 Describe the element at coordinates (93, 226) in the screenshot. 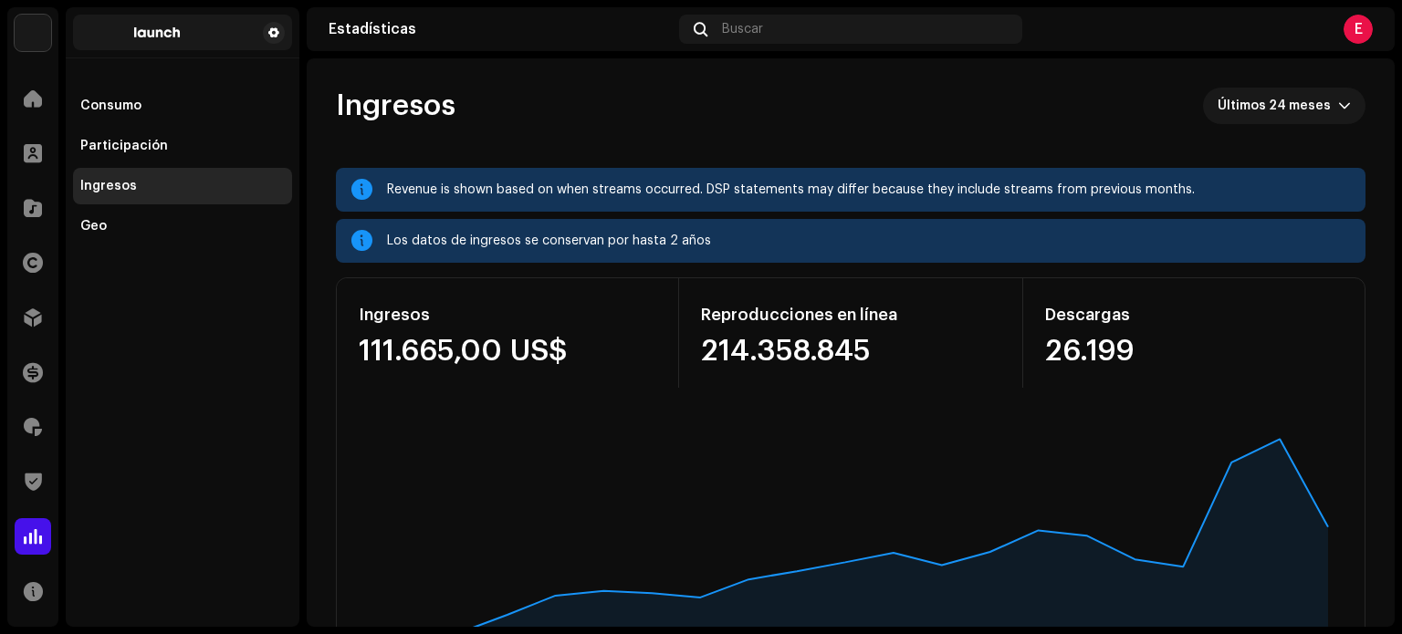

I see `div: Geo` at that location.